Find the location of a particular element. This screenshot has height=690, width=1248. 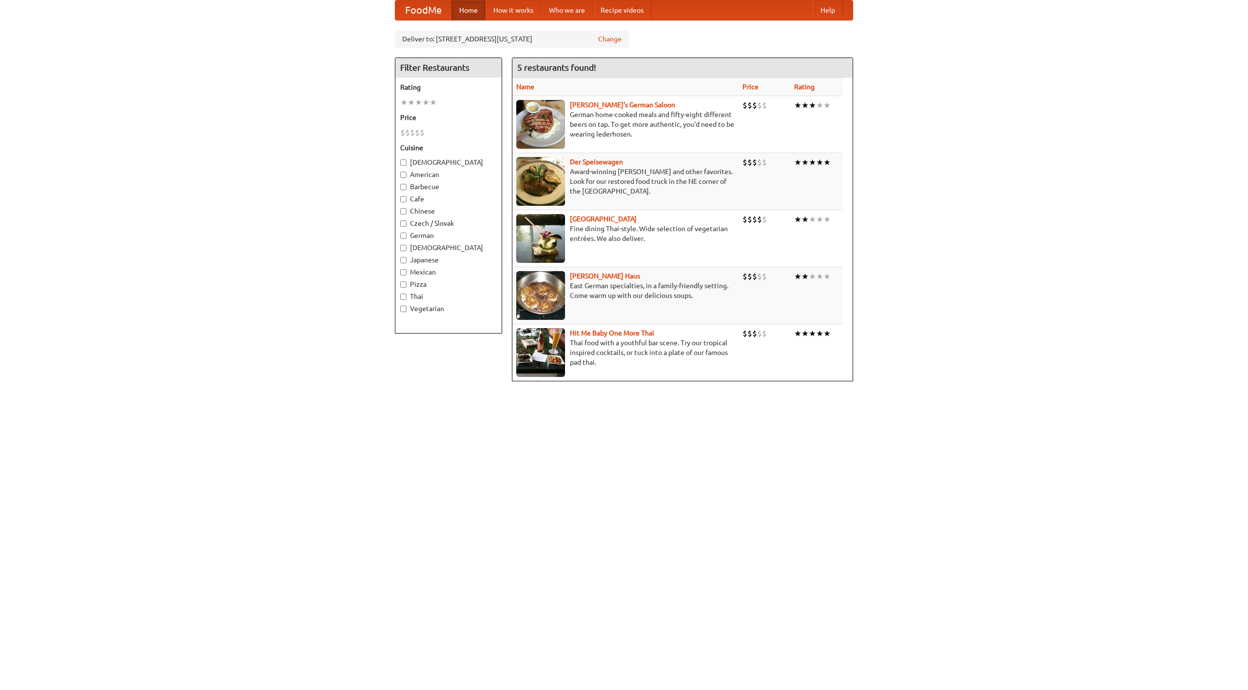

p: Fine dining Thai-style. Wide selection of vegetarian entrées. We also deliver. is located at coordinates (625, 233).